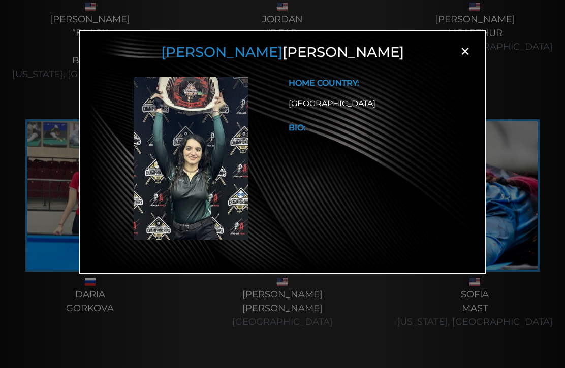  What do you see at coordinates (190, 158) in the screenshot?
I see `img: Ashley Benoit` at bounding box center [190, 158].